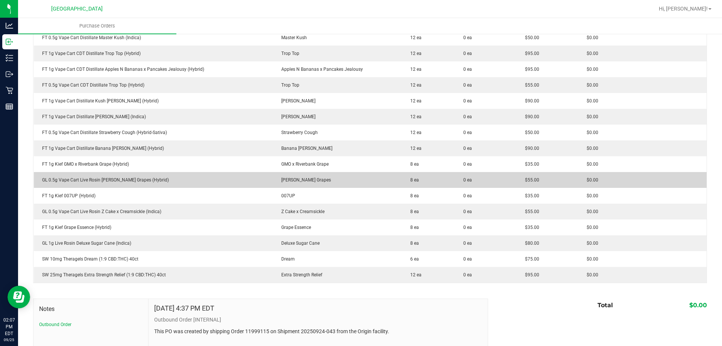 The image size is (722, 346). I want to click on a: Purchase Orders, so click(97, 26).